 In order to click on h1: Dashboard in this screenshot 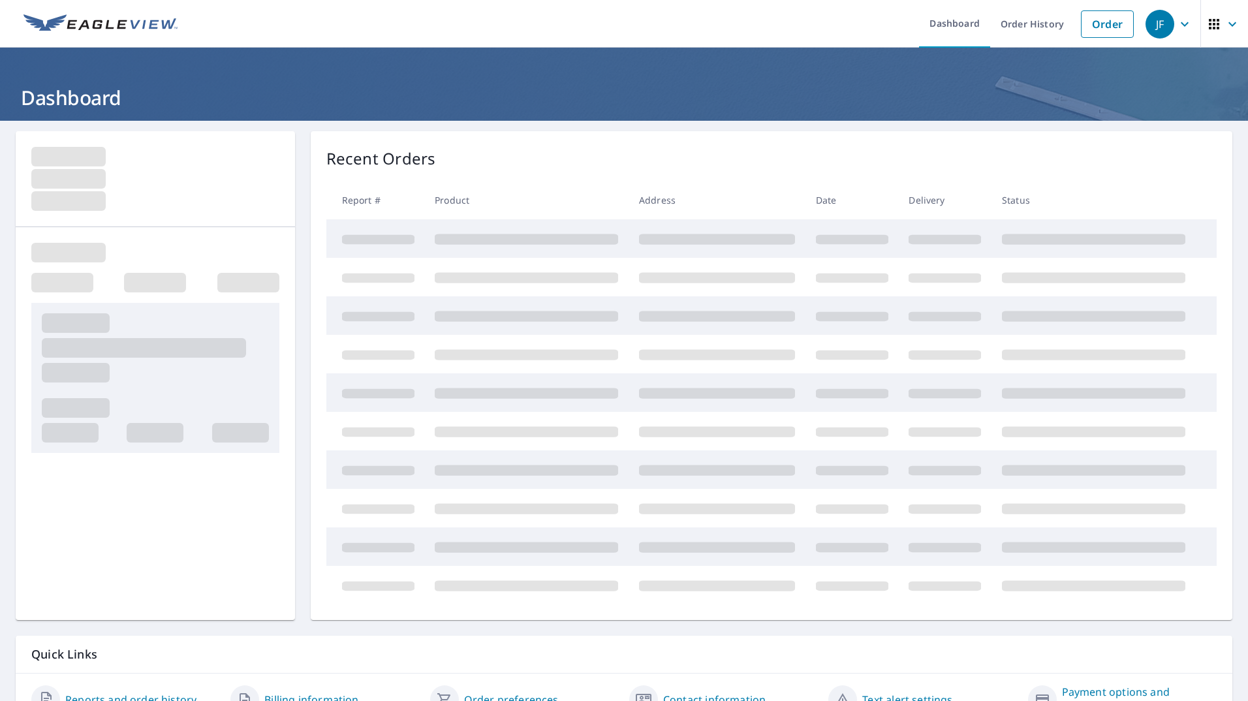, I will do `click(624, 97)`.